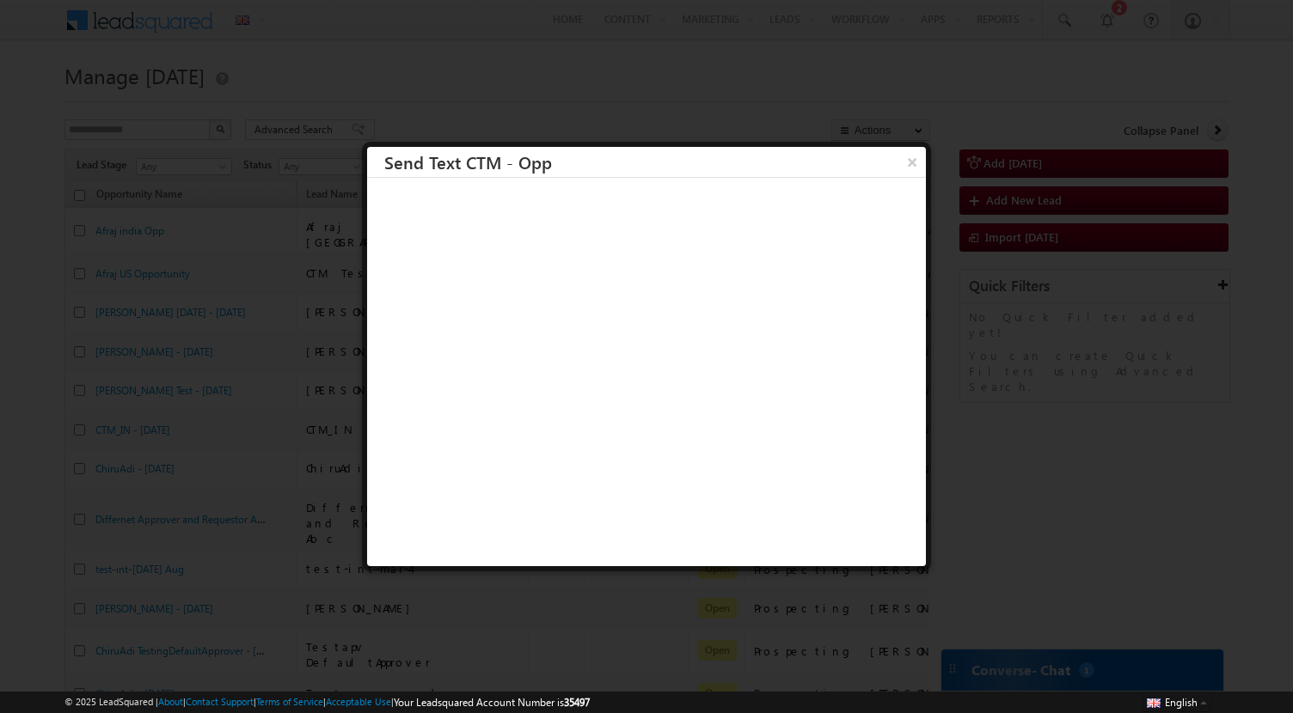  Describe the element at coordinates (219, 701) in the screenshot. I see `a: Contact Support` at that location.